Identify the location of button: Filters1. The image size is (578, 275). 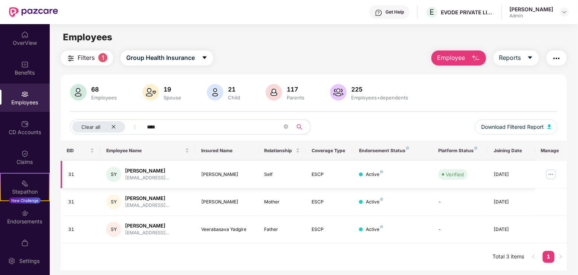
(87, 58).